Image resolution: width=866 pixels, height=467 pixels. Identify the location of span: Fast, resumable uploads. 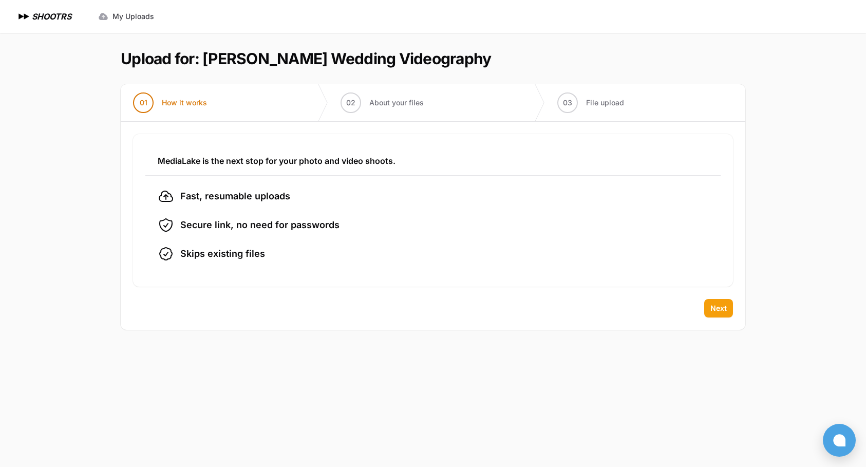
(235, 196).